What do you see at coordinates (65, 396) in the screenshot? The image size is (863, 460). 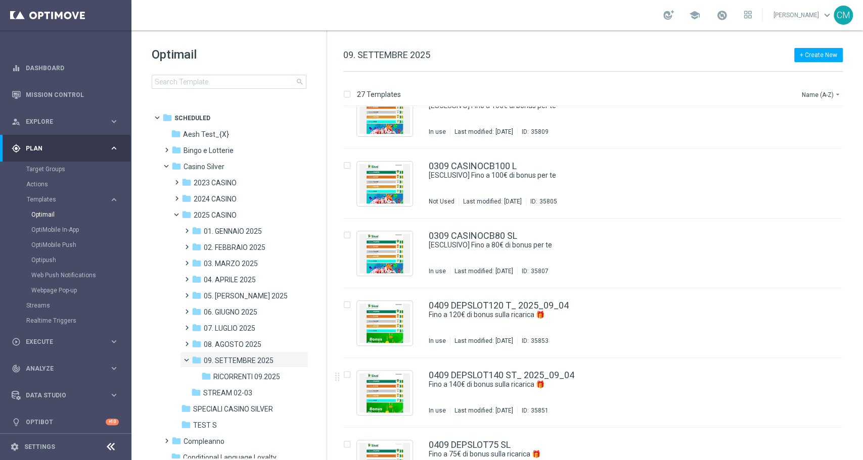 I see `div: Data Studio keyboard_arrow_right` at bounding box center [65, 396].